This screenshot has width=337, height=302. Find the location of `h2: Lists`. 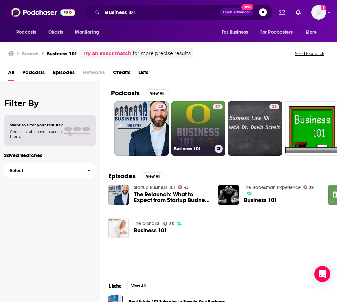

h2: Lists is located at coordinates (115, 286).